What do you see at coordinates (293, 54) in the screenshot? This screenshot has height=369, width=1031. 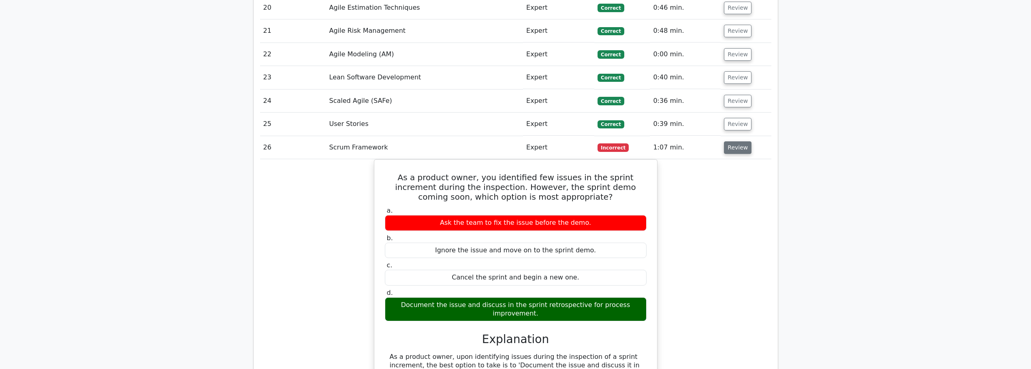 I see `td: 22` at bounding box center [293, 54].